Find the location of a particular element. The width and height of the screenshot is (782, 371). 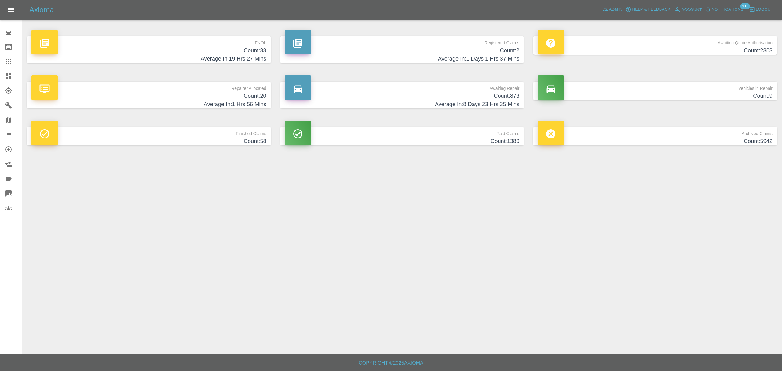

h5: Axioma is located at coordinates (42, 10).